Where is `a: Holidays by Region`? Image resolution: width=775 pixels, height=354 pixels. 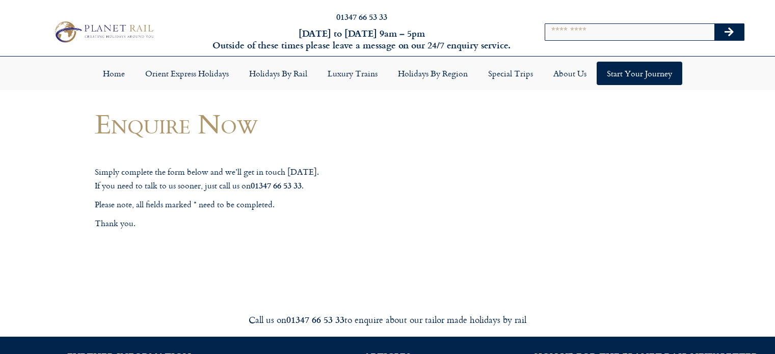 a: Holidays by Region is located at coordinates (433, 73).